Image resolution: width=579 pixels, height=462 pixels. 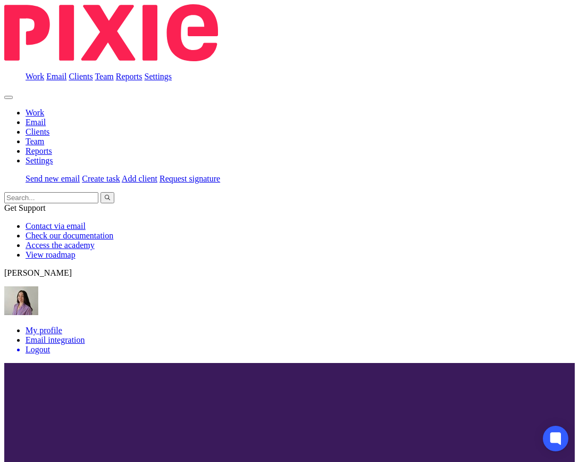 I want to click on a: Check our documentation, so click(x=69, y=235).